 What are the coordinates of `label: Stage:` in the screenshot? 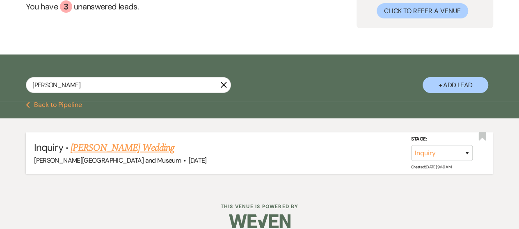 It's located at (442, 139).